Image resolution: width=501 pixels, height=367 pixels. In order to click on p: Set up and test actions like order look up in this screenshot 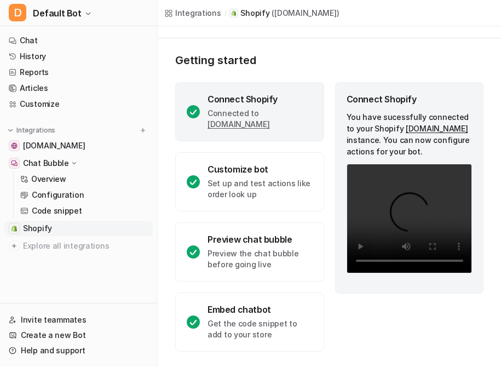, I will do `click(260, 189)`.